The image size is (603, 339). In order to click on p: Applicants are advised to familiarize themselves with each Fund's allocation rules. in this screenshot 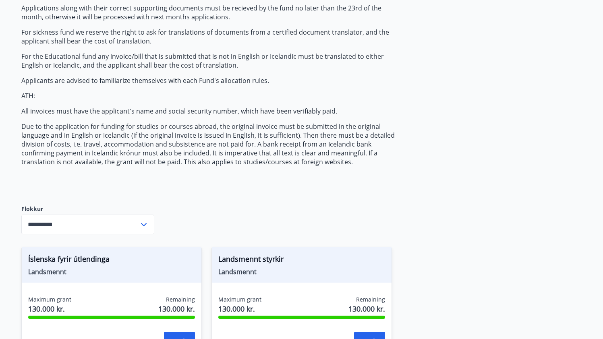, I will do `click(212, 81)`.